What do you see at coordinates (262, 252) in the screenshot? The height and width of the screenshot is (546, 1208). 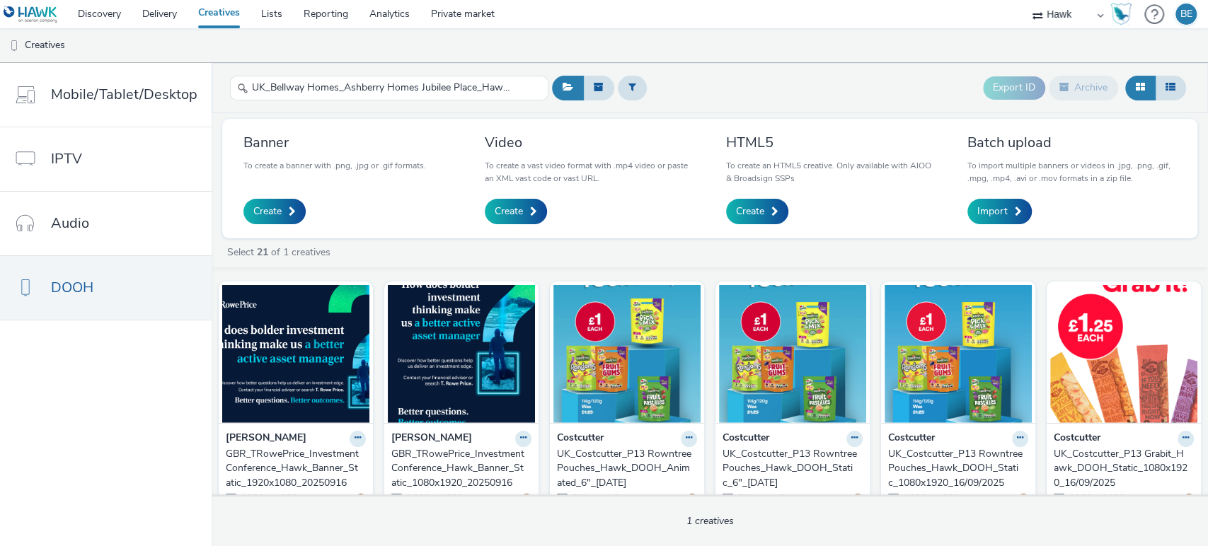 I see `strong: 21` at bounding box center [262, 252].